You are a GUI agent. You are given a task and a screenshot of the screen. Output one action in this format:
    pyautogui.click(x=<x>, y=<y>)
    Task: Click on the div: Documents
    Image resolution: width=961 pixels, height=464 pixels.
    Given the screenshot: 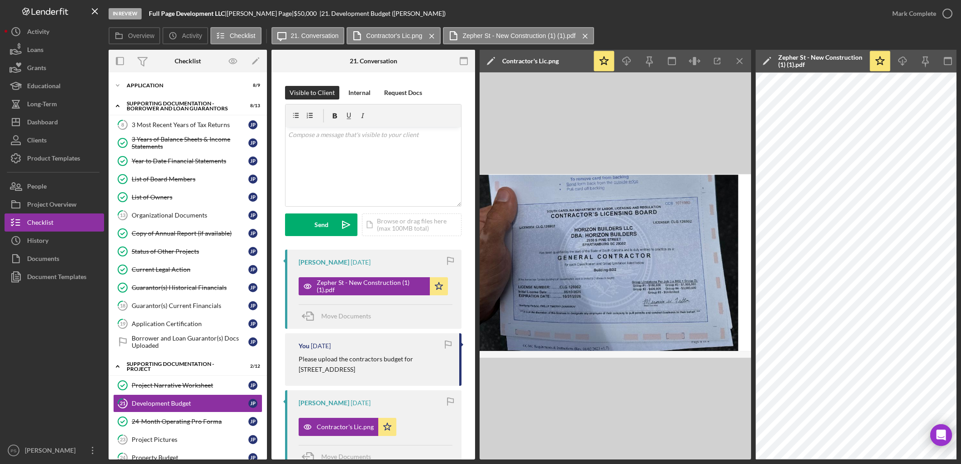 What is the action you would take?
    pyautogui.click(x=43, y=260)
    